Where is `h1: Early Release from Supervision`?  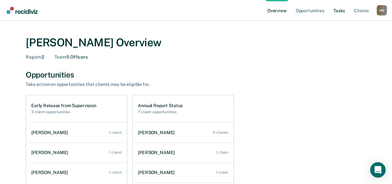
h1: Early Release from Supervision is located at coordinates (64, 106).